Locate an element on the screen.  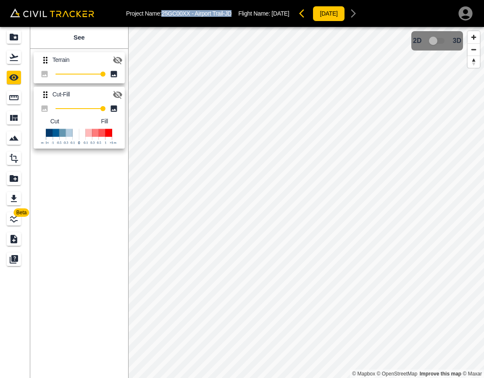
p: Project Name: 25GC00XX - Airport Trail-JD is located at coordinates (179, 13).